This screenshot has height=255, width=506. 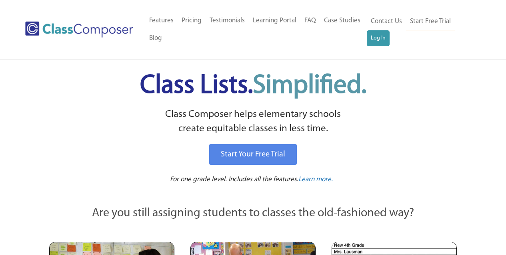 I want to click on span: Start Your Free Trial, so click(x=253, y=155).